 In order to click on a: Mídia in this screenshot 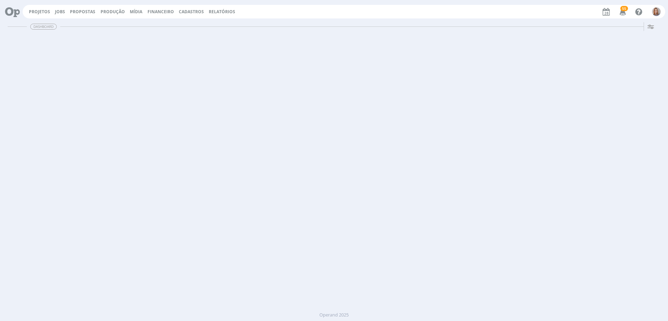, I will do `click(136, 11)`.